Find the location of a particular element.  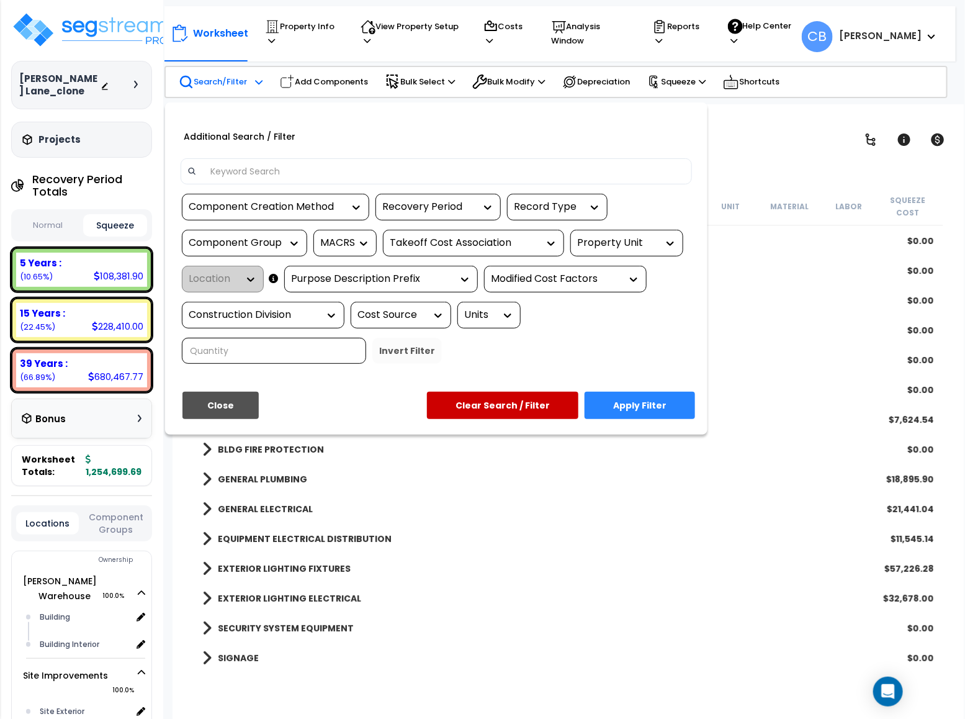

small: 22.45346067833398% is located at coordinates (37, 326).